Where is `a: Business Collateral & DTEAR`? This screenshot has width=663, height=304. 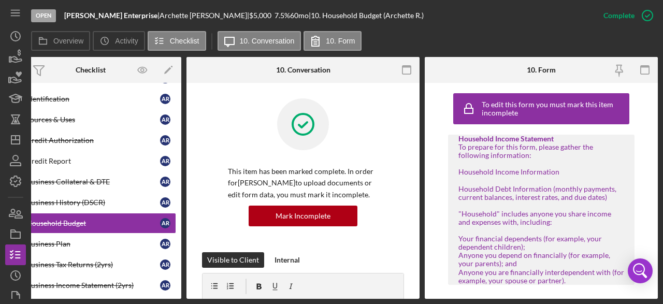
a: Business Collateral & DTEAR is located at coordinates (91, 182).